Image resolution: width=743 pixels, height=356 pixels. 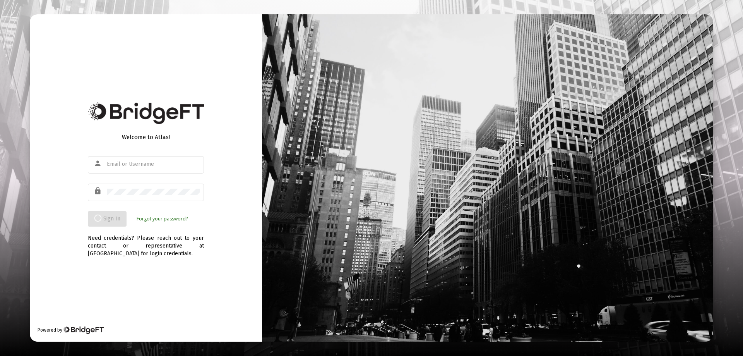 I want to click on span: Sign In, so click(x=107, y=218).